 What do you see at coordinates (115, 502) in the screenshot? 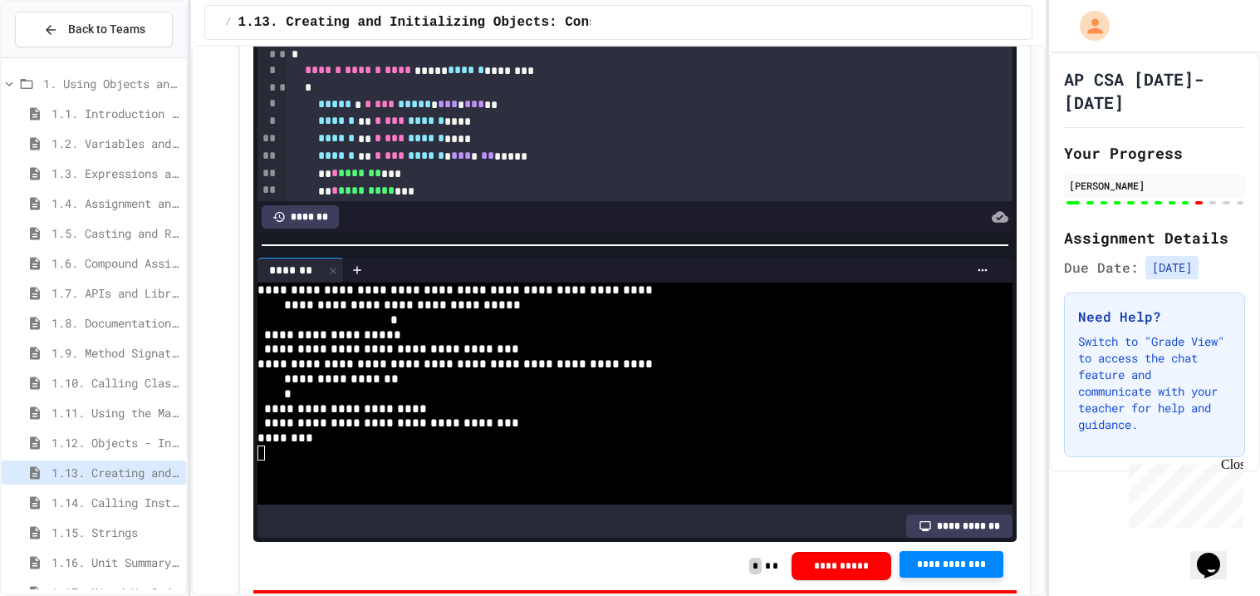
I see `span: 1.14. Calling Instance Methods` at bounding box center [115, 502].